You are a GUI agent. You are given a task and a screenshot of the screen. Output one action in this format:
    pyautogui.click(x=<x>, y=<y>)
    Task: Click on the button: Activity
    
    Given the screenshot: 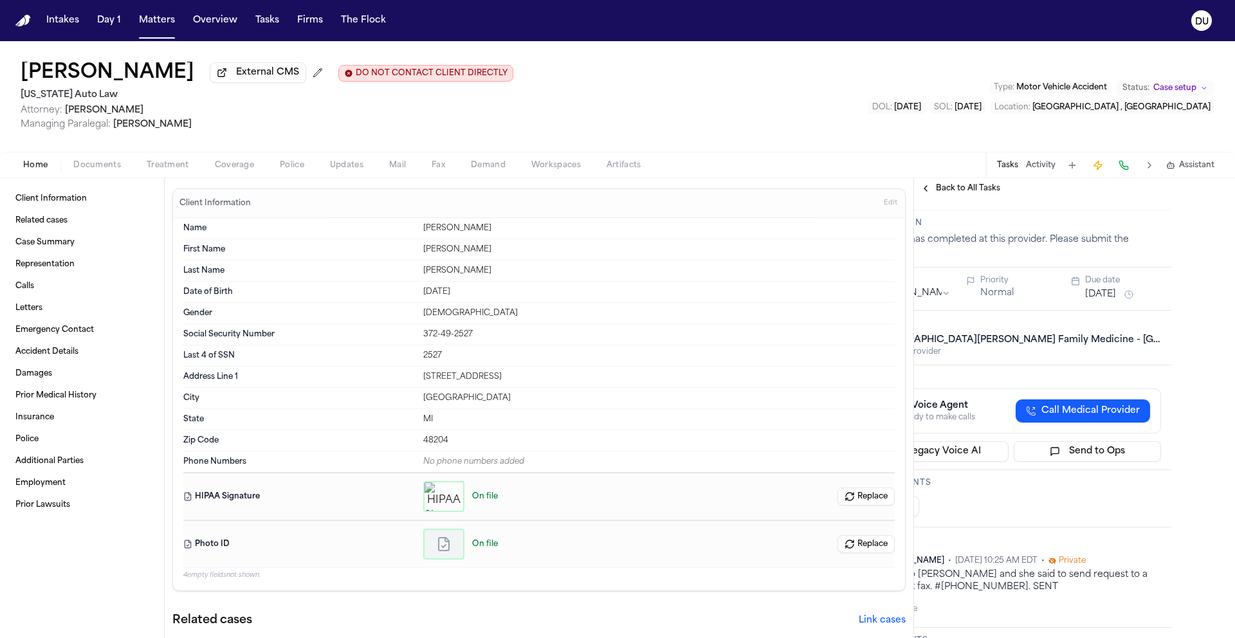 What is the action you would take?
    pyautogui.click(x=1041, y=165)
    